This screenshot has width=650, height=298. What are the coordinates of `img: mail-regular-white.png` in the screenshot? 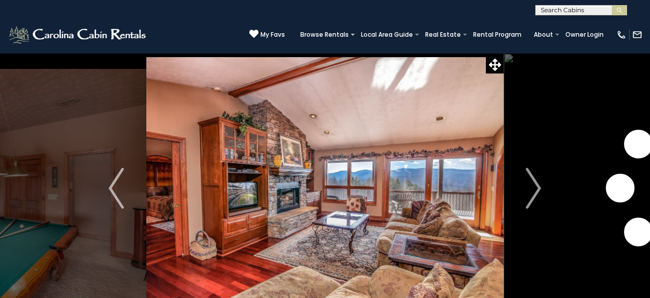 It's located at (637, 35).